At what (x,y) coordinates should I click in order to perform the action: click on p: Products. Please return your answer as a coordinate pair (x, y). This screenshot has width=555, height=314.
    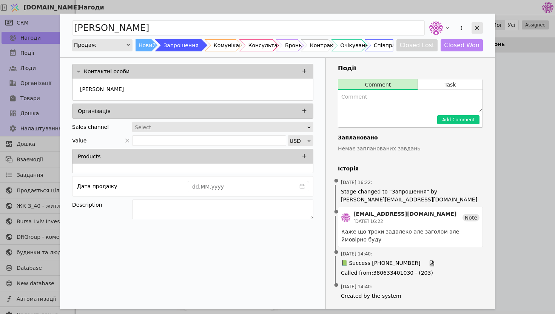
    Looking at the image, I should click on (89, 156).